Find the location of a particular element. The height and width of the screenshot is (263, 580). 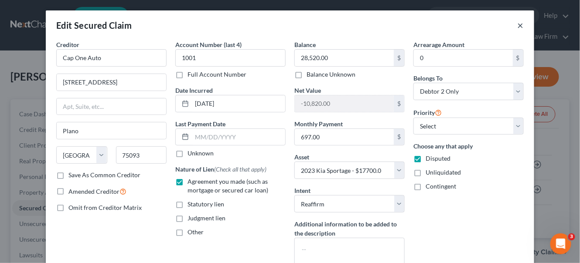

span: Disputed is located at coordinates (438, 158).